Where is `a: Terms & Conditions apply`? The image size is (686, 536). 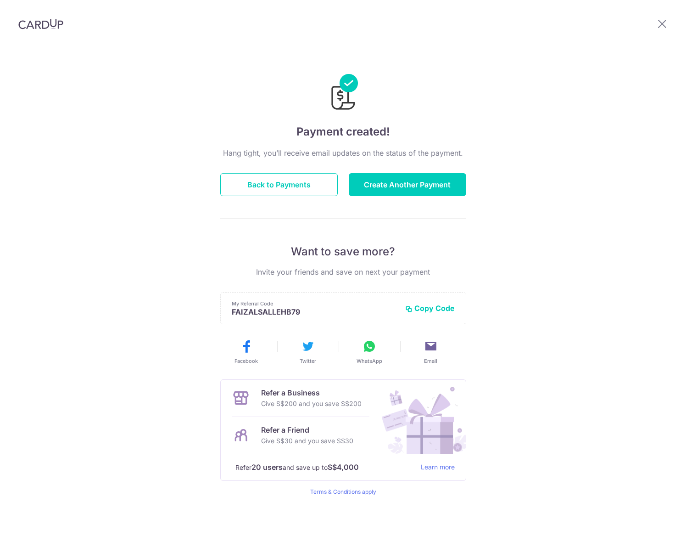 a: Terms & Conditions apply is located at coordinates (343, 491).